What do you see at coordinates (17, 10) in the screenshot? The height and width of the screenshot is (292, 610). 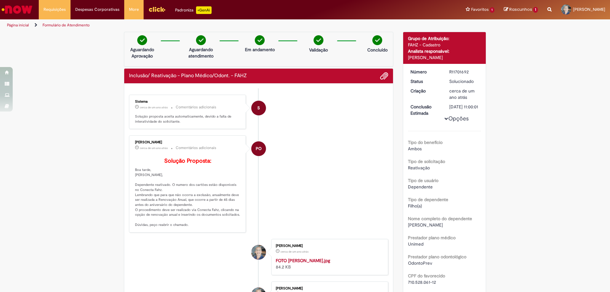 I see `img: ServiceNow` at bounding box center [17, 10].